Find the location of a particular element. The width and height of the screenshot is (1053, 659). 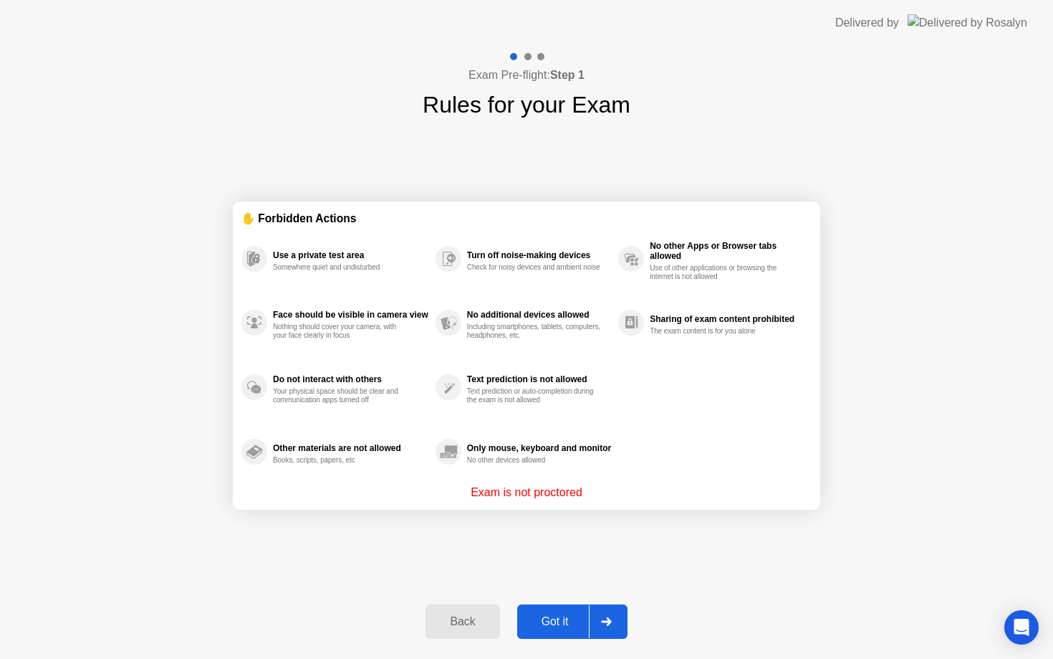

div: Including smartphones, tablets, computers, headphones, etc. is located at coordinates (535, 331).